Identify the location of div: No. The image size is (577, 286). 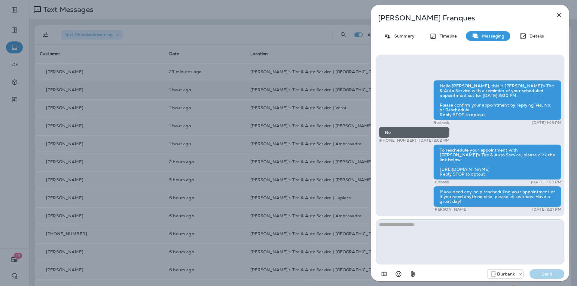
(414, 133).